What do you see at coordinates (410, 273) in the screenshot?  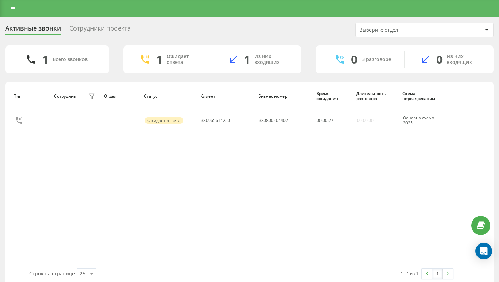 I see `div: 1 - 1 из 1` at bounding box center [410, 273].